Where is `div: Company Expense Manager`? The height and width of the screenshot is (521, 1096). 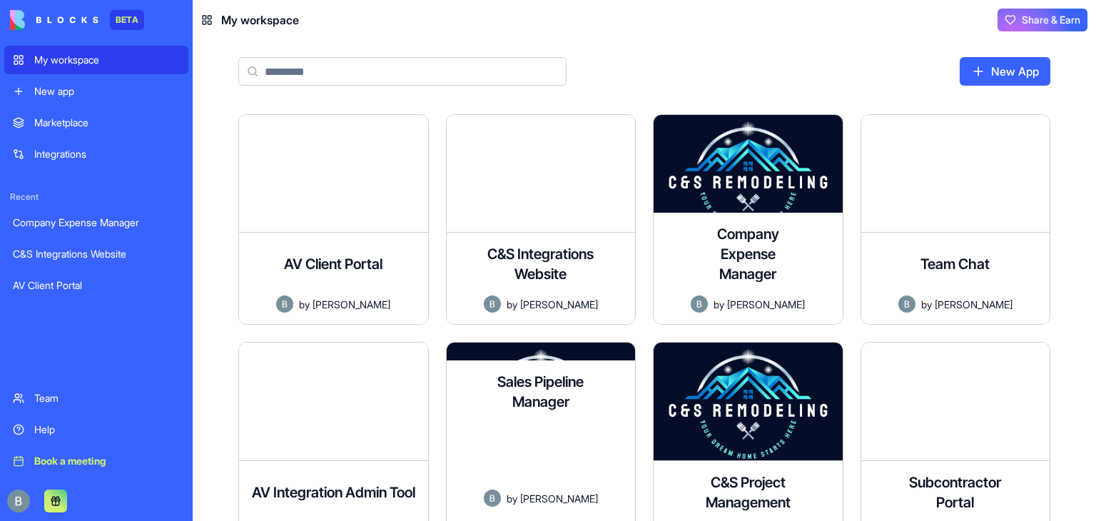
div: Company Expense Manager is located at coordinates (96, 223).